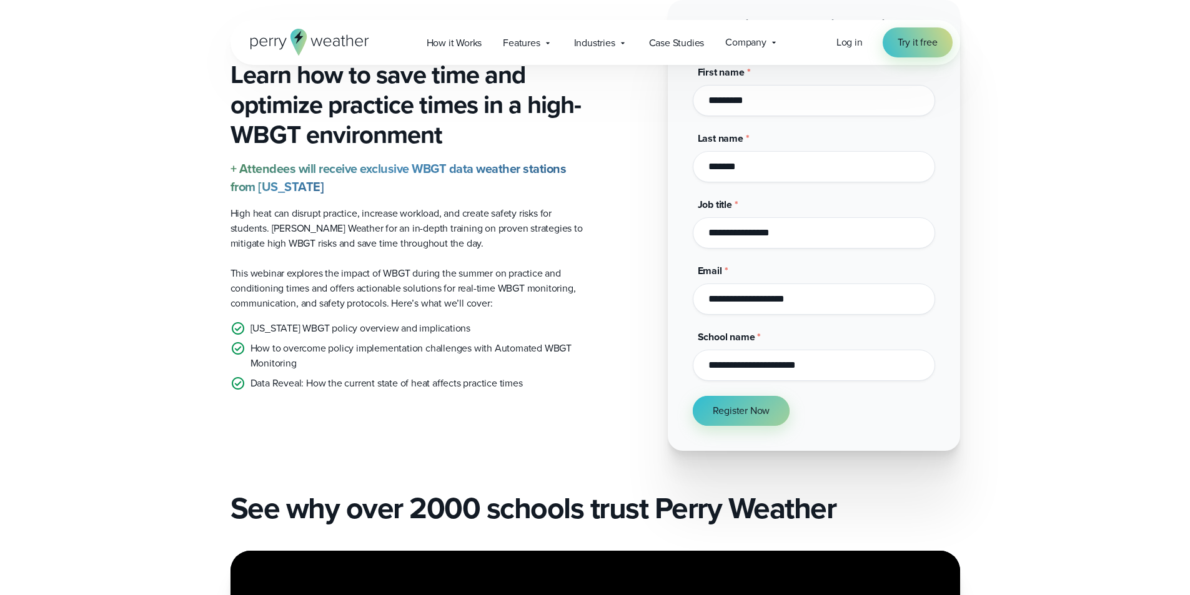 This screenshot has width=1190, height=595. Describe the element at coordinates (454, 42) in the screenshot. I see `a: How it Works` at that location.